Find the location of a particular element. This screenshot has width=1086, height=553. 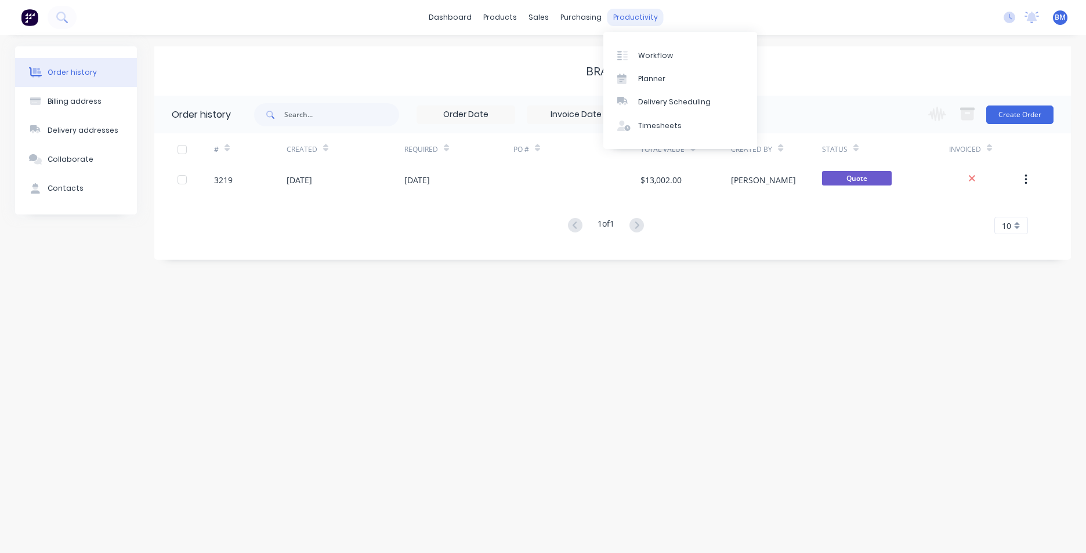

span: 10 is located at coordinates (1006, 226).